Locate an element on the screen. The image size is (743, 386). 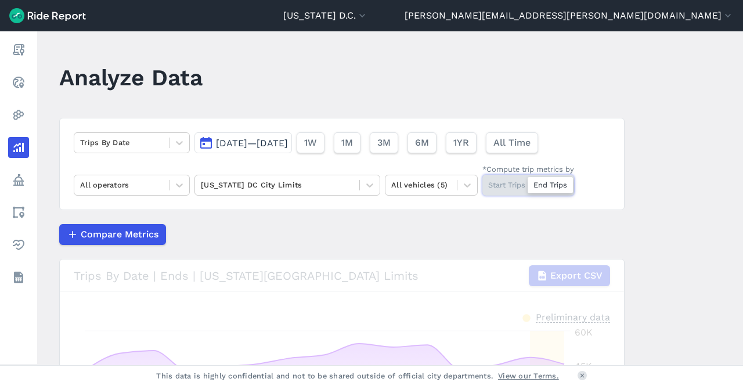
a: Analyze is located at coordinates (19, 147).